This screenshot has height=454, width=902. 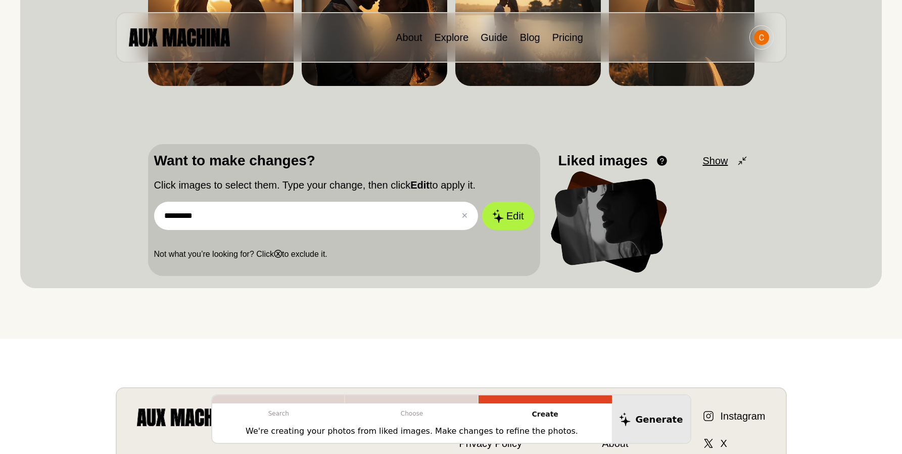 What do you see at coordinates (603, 161) in the screenshot?
I see `p: Liked images` at bounding box center [603, 161].